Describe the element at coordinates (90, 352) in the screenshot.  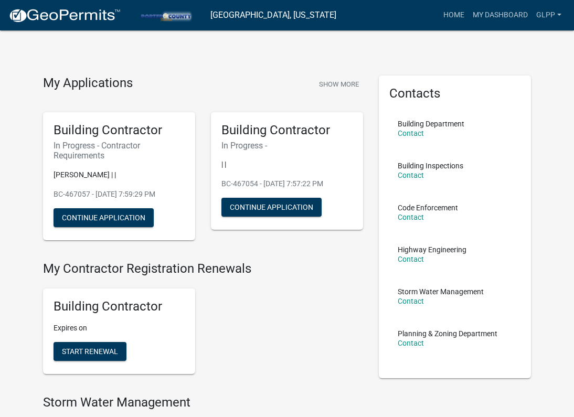
I see `span: Start Renewal` at that location.